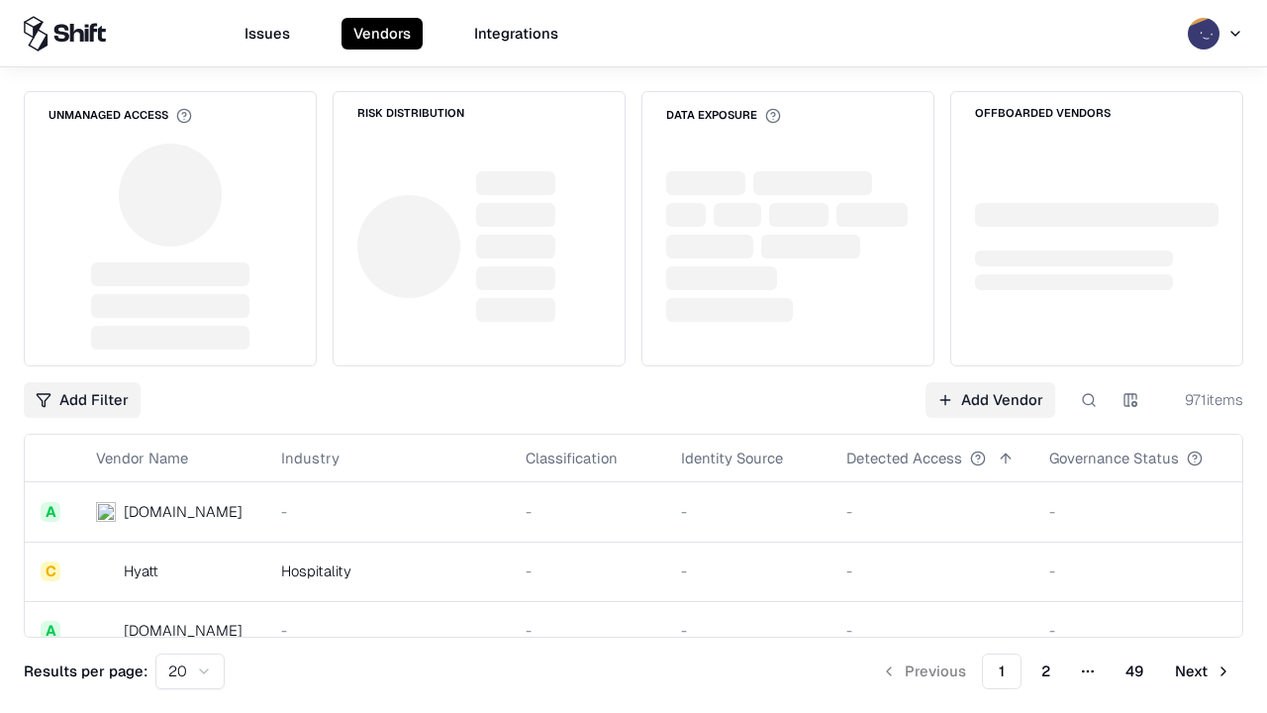 The image size is (1267, 713). I want to click on div: Identity Source, so click(732, 457).